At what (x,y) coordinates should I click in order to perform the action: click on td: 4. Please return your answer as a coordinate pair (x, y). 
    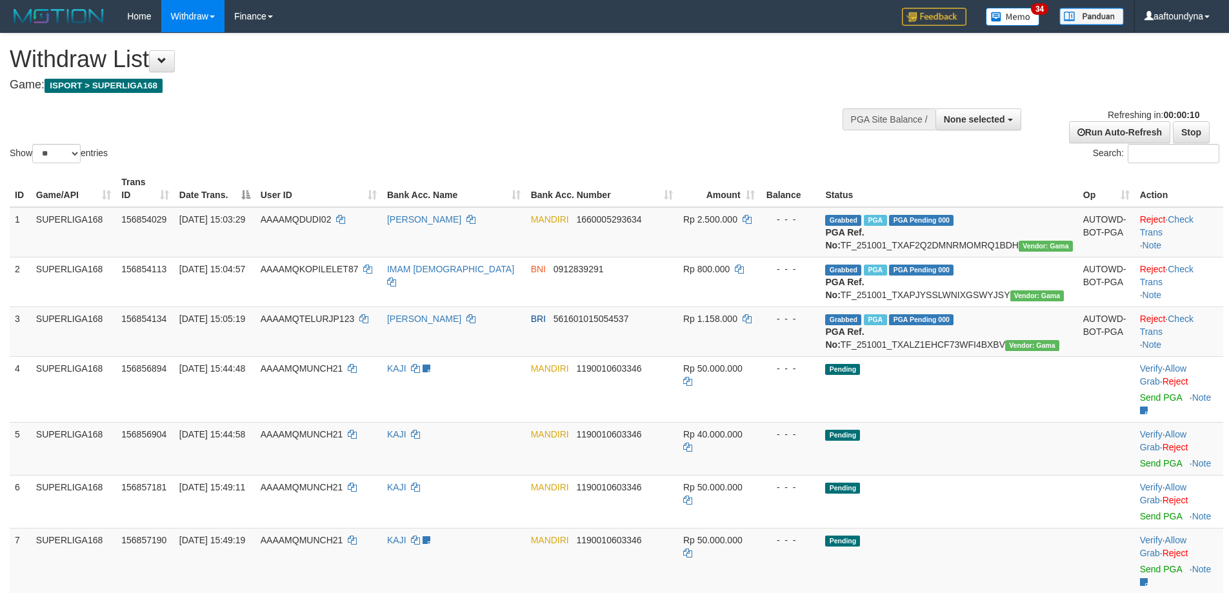
    Looking at the image, I should click on (20, 389).